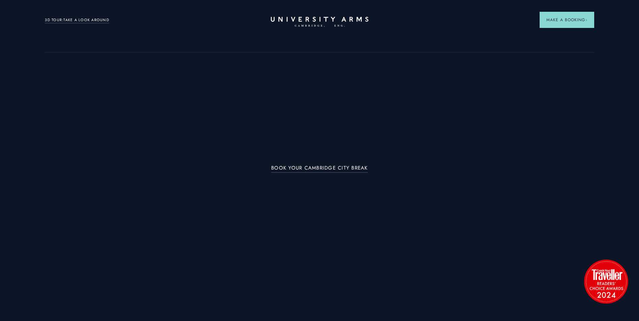 This screenshot has width=639, height=321. What do you see at coordinates (319, 169) in the screenshot?
I see `a: BOOK YOUR CAMBRIDGE CITY BREAK` at bounding box center [319, 169].